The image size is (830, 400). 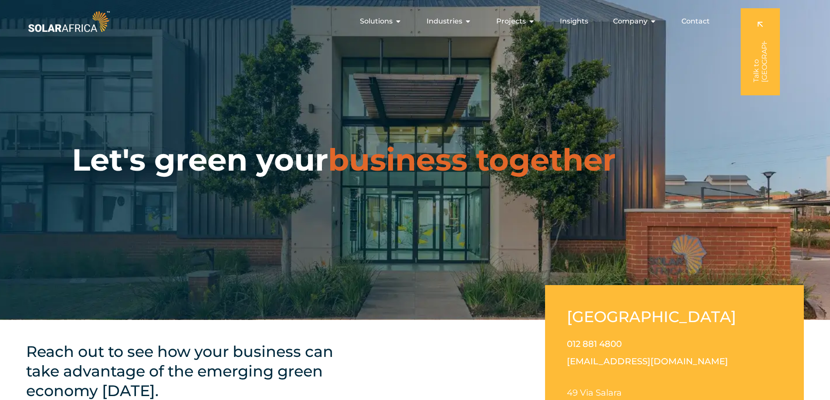 I want to click on span: Company, so click(x=630, y=21).